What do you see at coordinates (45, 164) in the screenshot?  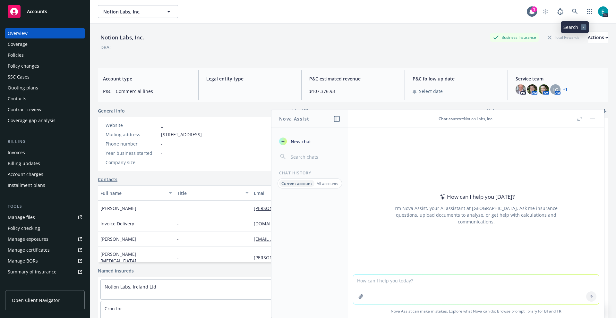 I see `a: Billing updates` at bounding box center [45, 164].